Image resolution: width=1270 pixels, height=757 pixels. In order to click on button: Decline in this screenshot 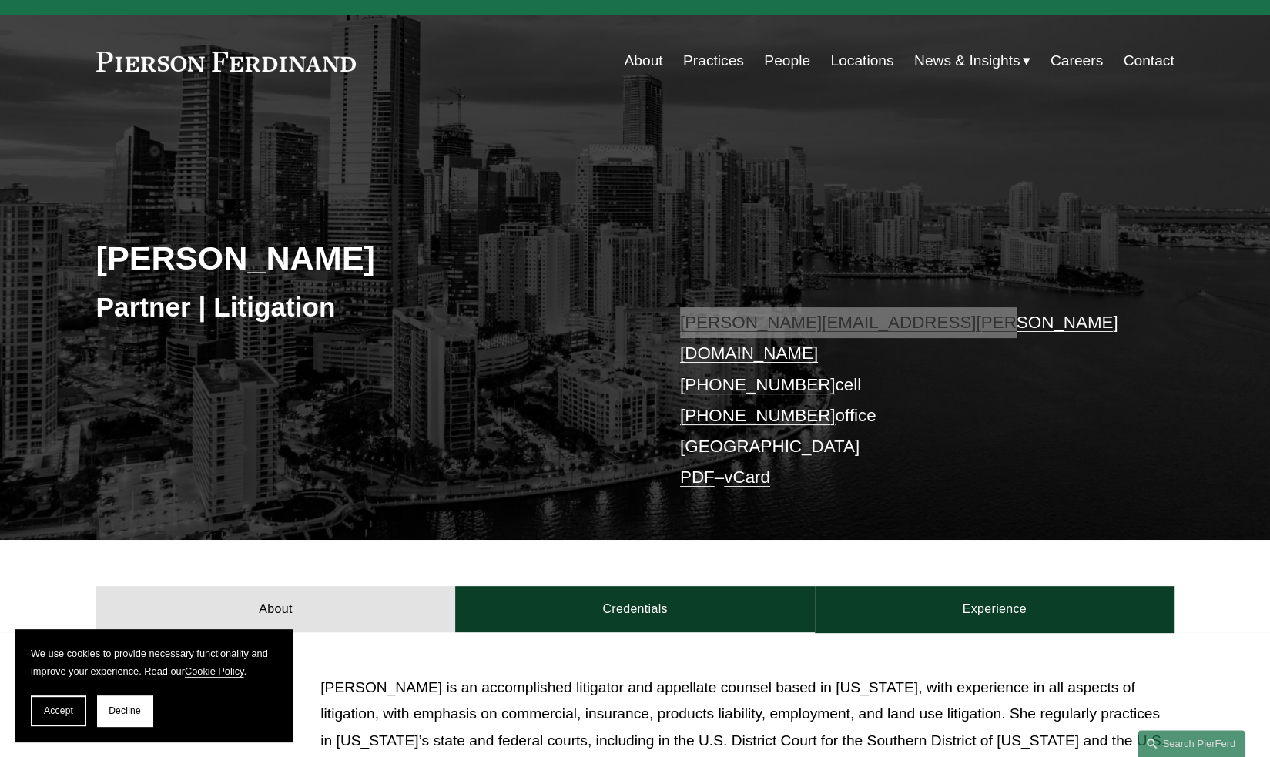, I will do `click(125, 711)`.